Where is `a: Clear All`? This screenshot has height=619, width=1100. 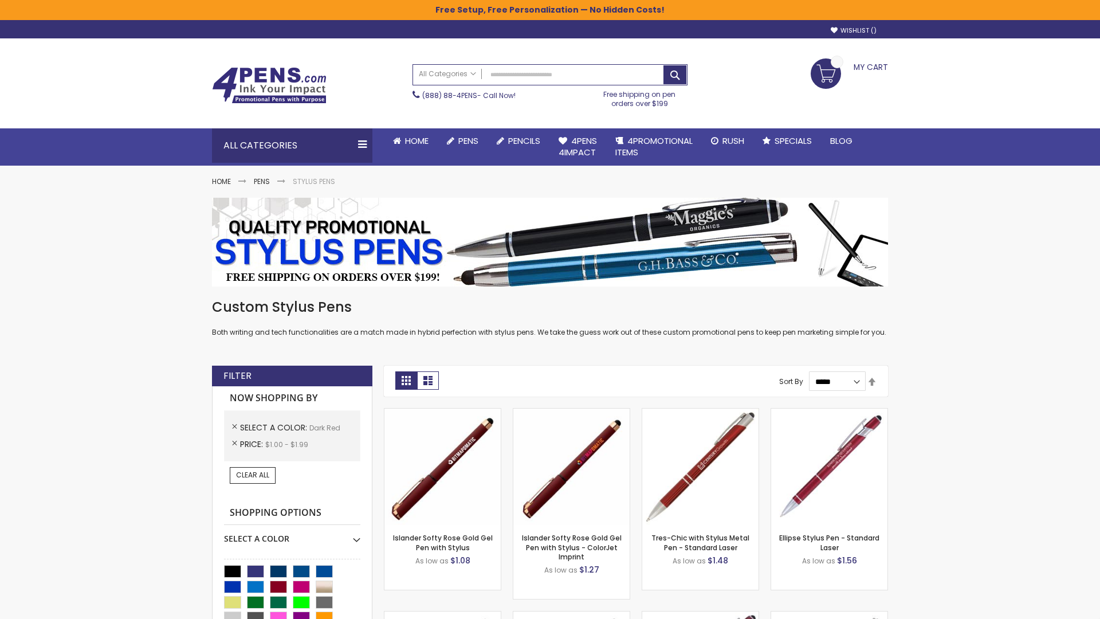
a: Clear All is located at coordinates (253, 475).